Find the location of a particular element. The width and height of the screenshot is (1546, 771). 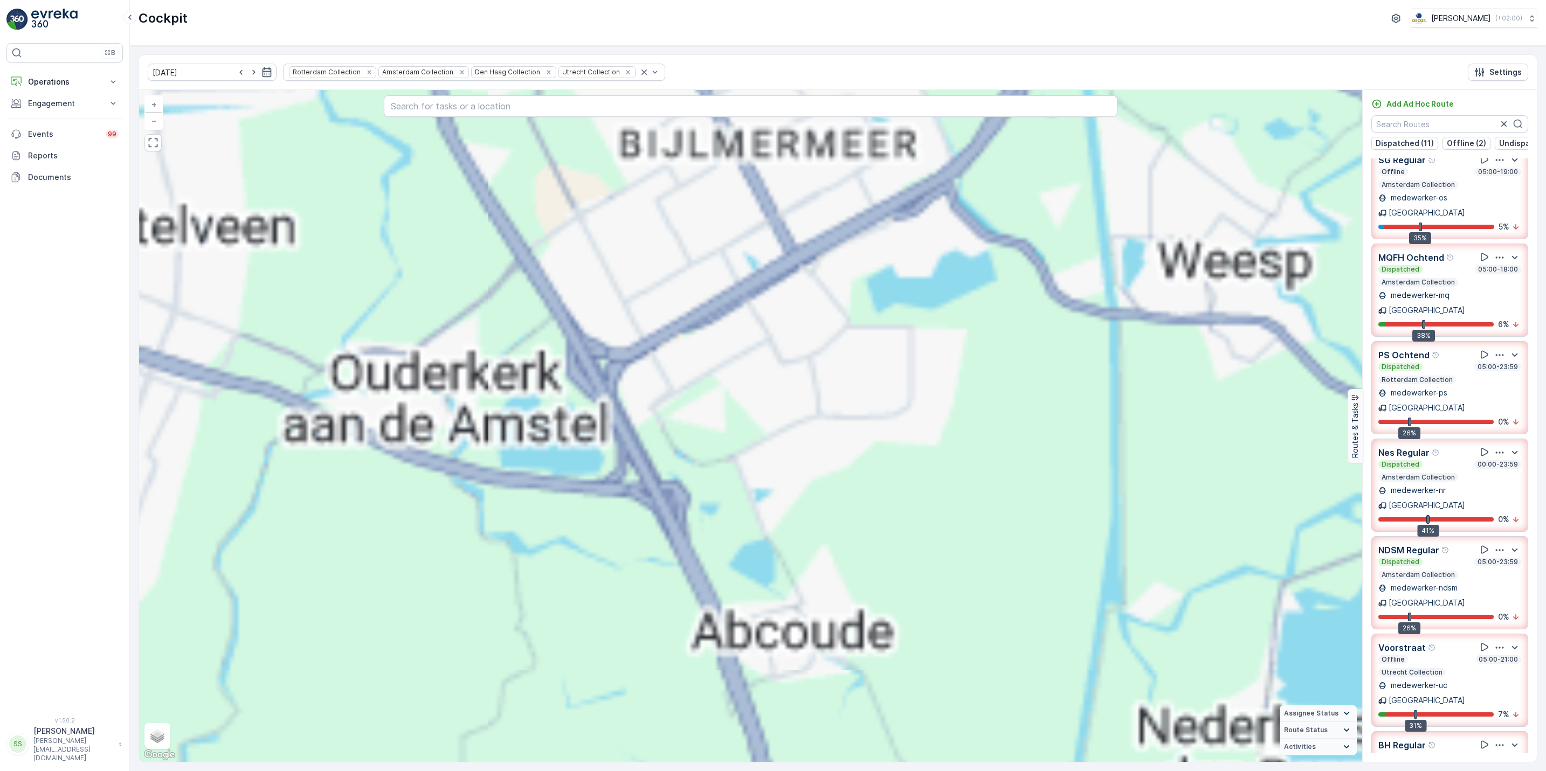

p: ⌘B is located at coordinates (110, 53).